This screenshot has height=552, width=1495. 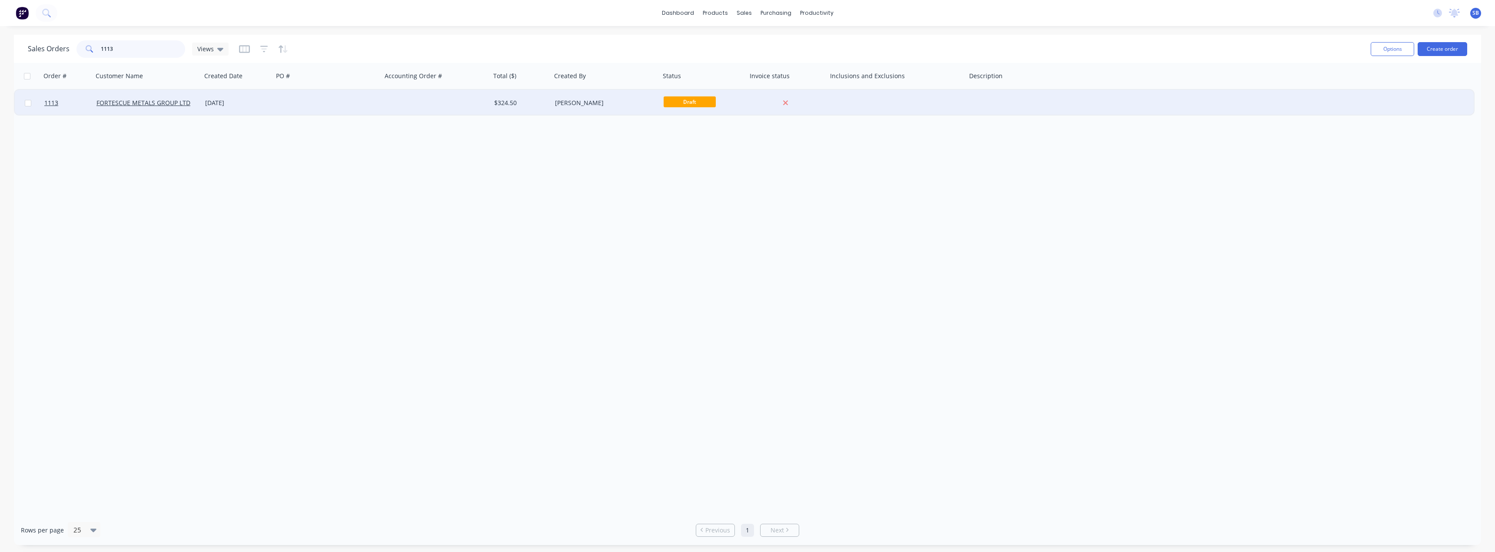 I want to click on div: PO #, so click(x=283, y=76).